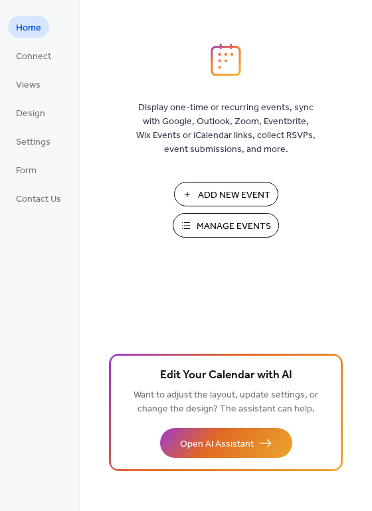  Describe the element at coordinates (33, 142) in the screenshot. I see `span: Settings` at that location.